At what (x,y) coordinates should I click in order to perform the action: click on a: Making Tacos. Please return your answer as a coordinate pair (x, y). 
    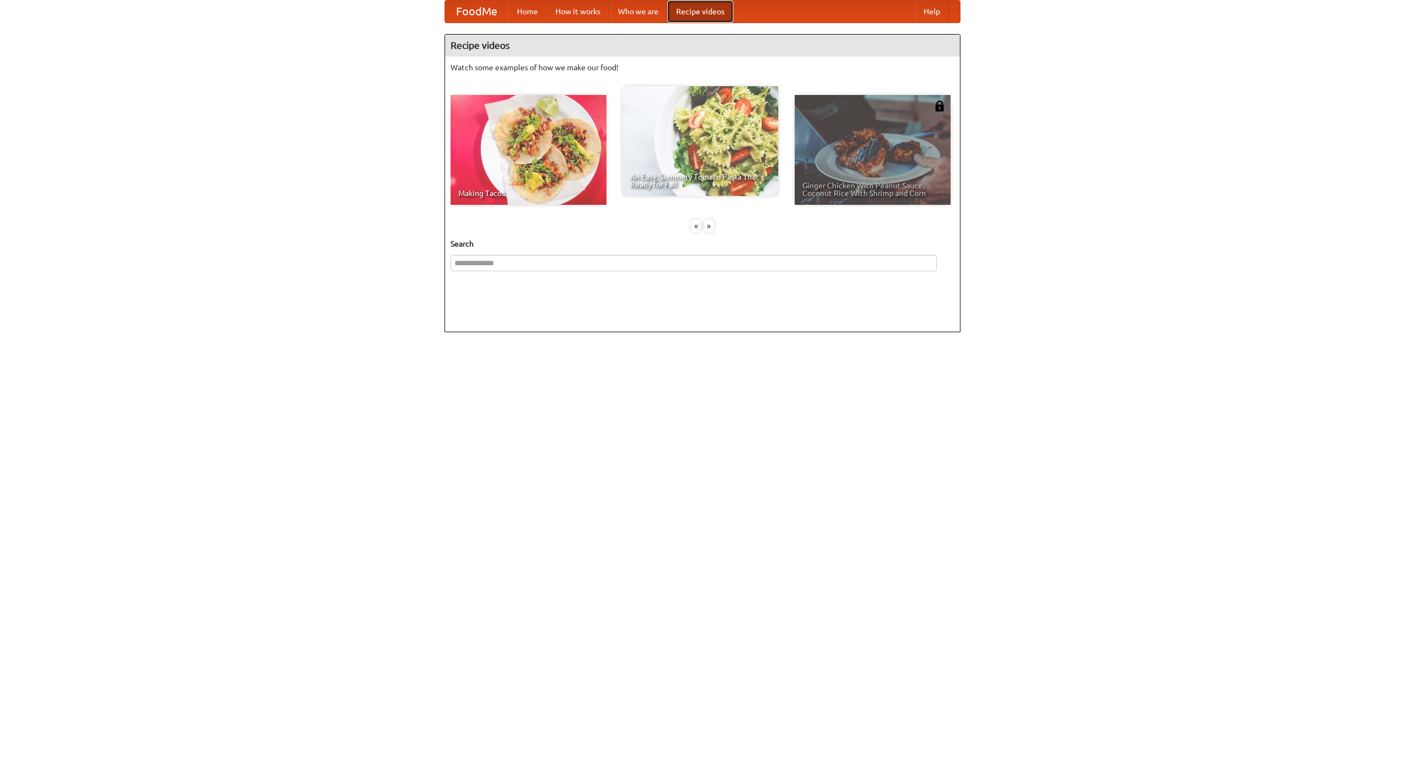
    Looking at the image, I should click on (529, 150).